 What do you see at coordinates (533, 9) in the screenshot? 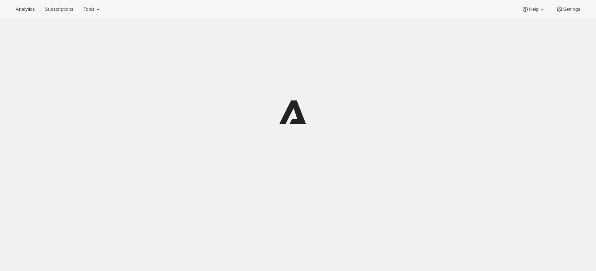
I see `span: Help` at bounding box center [533, 9].